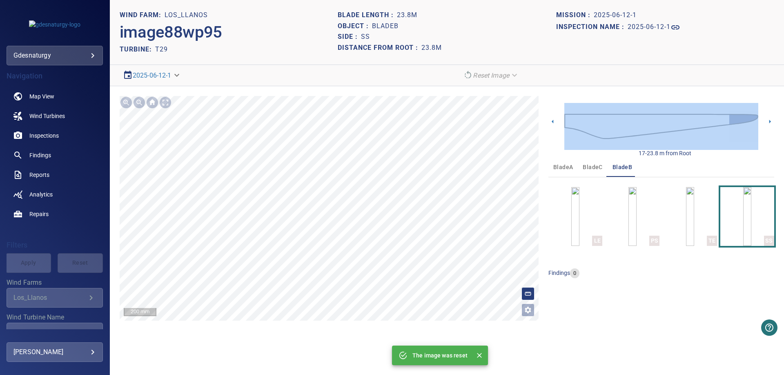 The width and height of the screenshot is (784, 375). What do you see at coordinates (55, 76) in the screenshot?
I see `h4: Navigation` at bounding box center [55, 76].